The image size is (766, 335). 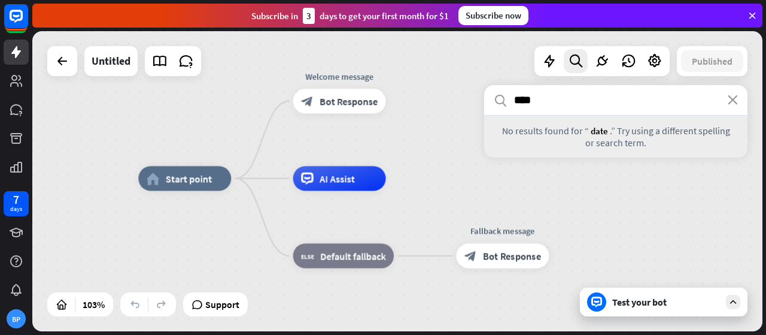 I want to click on div: BP, so click(x=16, y=318).